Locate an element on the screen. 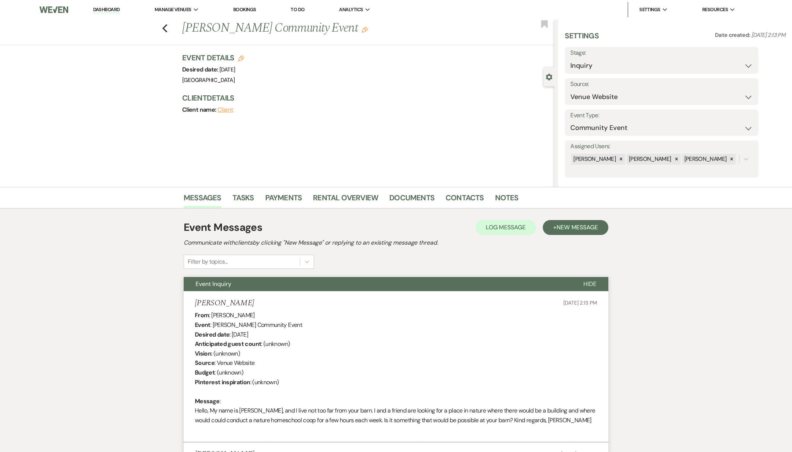  div: Filter by topics... is located at coordinates (207, 262).